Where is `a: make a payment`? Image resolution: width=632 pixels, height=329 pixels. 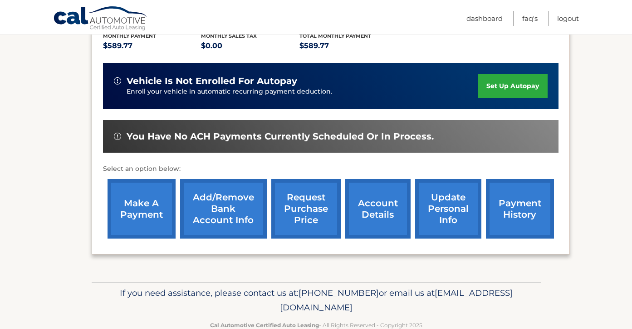 a: make a payment is located at coordinates (142, 208).